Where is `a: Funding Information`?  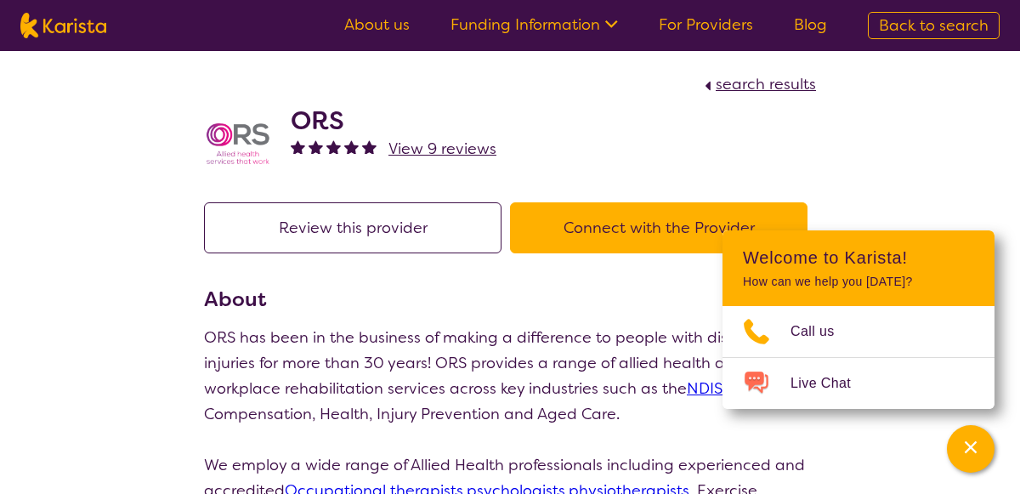
a: Funding Information is located at coordinates (534, 25).